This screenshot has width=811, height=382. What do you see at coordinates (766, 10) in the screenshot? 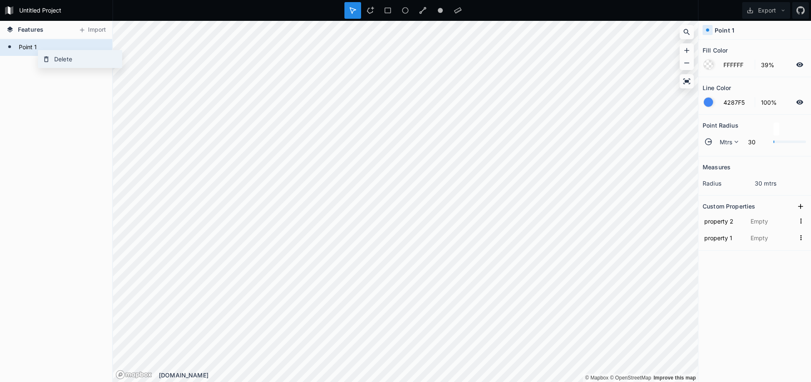
I see `button: Export` at bounding box center [766, 10].